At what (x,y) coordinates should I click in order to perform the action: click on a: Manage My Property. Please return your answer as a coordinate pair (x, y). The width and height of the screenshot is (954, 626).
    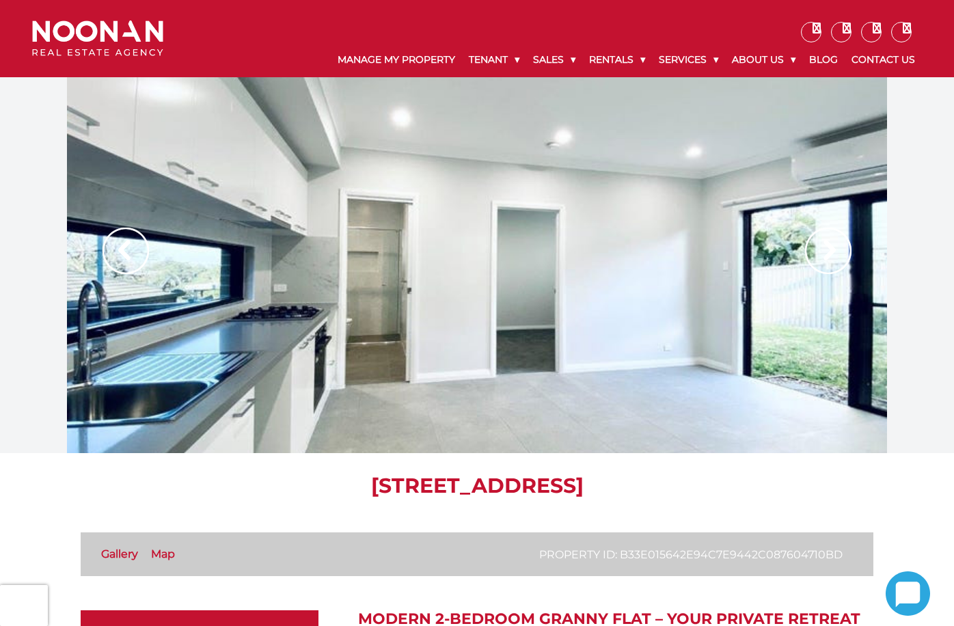
    Looking at the image, I should click on (396, 59).